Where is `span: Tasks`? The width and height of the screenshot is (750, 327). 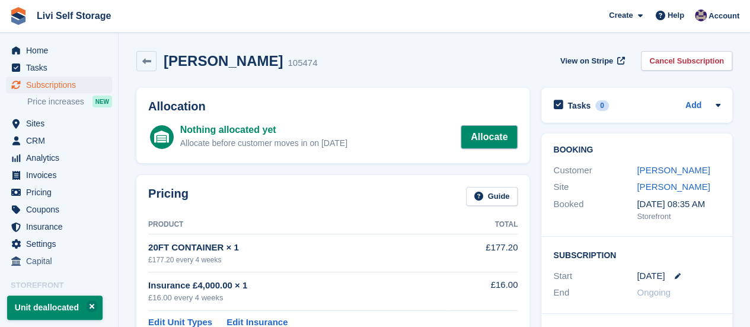
span: Tasks is located at coordinates (62, 68).